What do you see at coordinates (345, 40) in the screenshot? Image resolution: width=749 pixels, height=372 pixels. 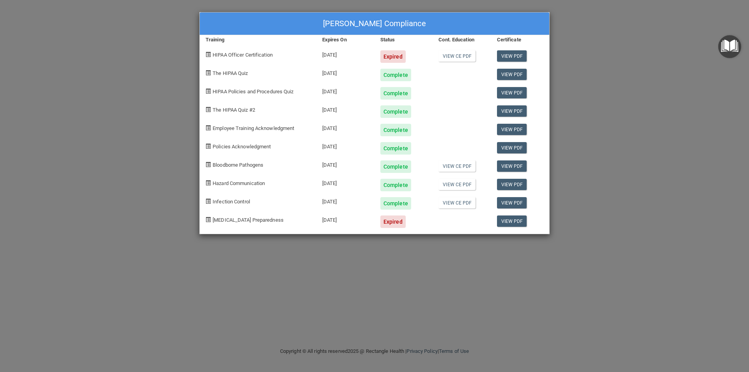 I see `div: Expires On` at bounding box center [345, 40].